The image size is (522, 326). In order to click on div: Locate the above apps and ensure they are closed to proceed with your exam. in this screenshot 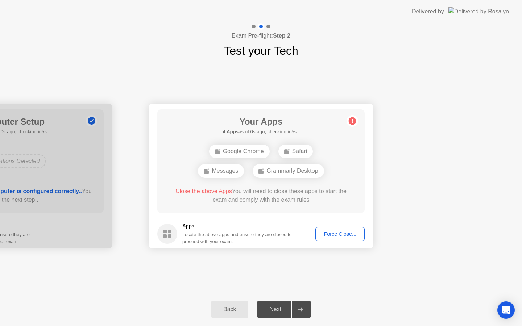, I will do `click(237, 238)`.